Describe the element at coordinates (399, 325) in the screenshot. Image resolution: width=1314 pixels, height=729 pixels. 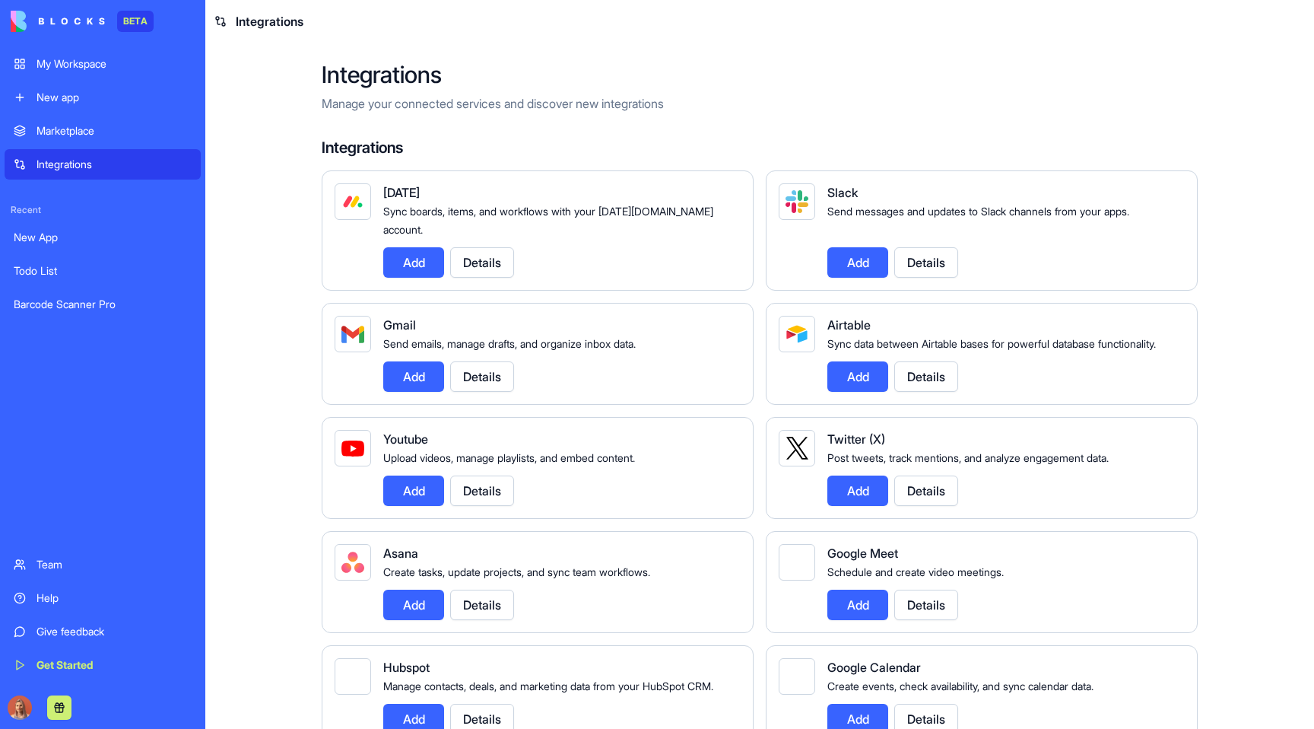
I see `span: Gmail` at that location.